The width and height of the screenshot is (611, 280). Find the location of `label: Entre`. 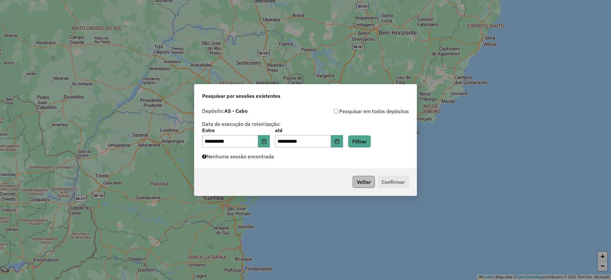

label: Entre is located at coordinates (236, 130).